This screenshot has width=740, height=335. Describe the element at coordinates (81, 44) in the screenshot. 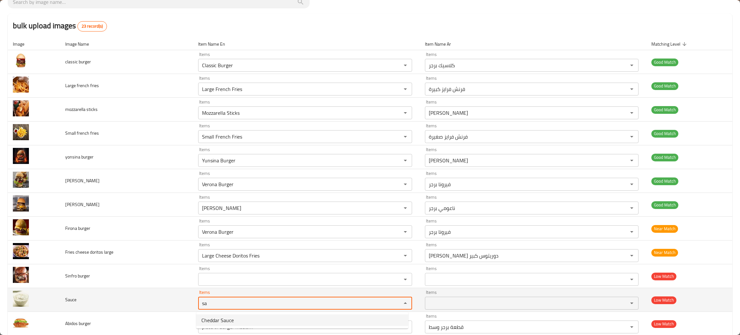

I see `span: Image Name` at that location.